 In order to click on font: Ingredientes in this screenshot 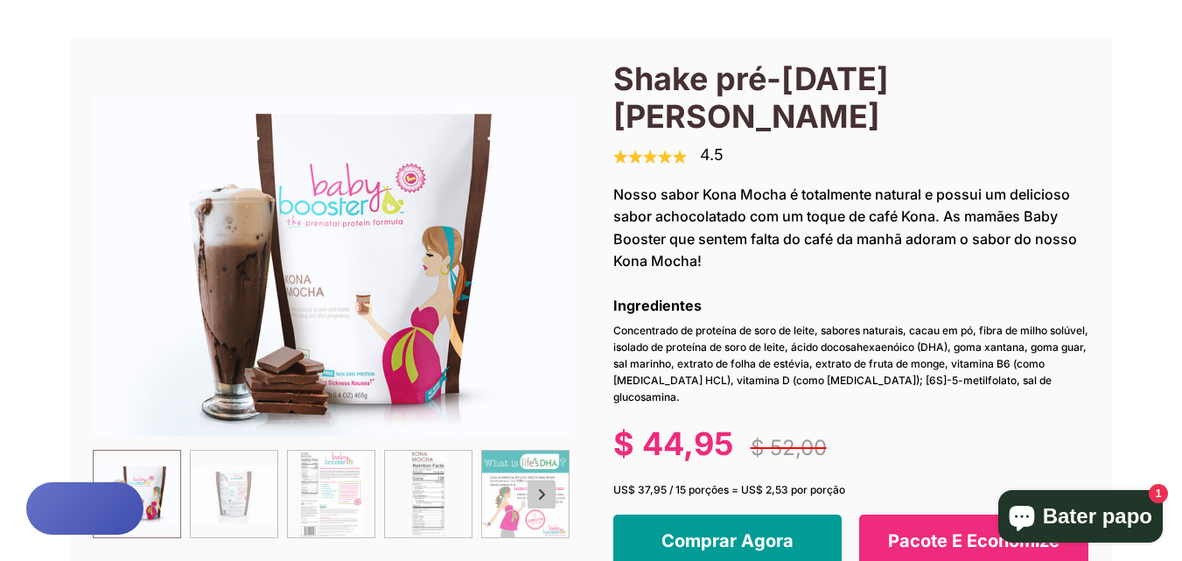, I will do `click(657, 305)`.